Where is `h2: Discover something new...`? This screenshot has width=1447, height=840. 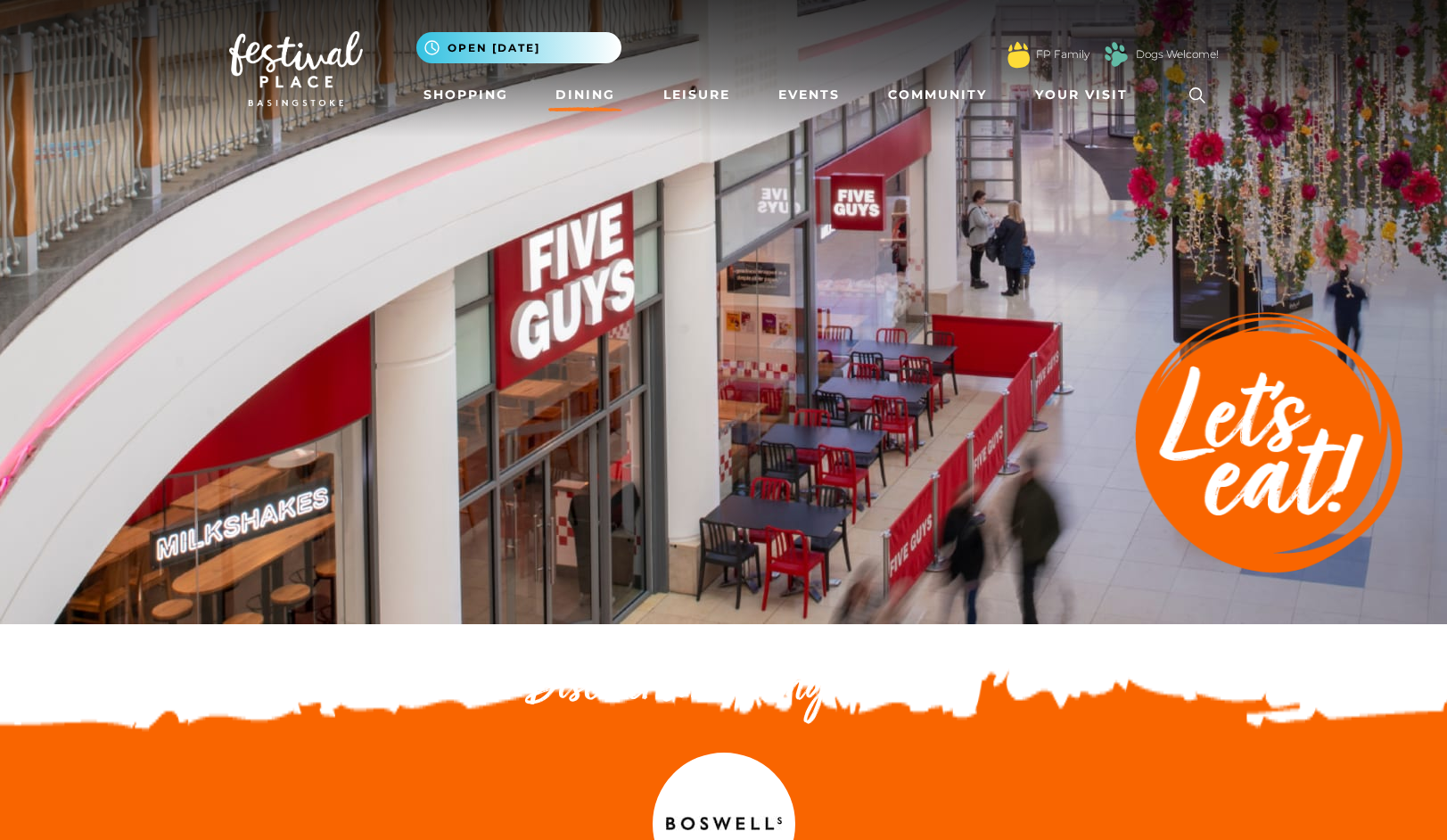
h2: Discover something new... is located at coordinates (724, 688).